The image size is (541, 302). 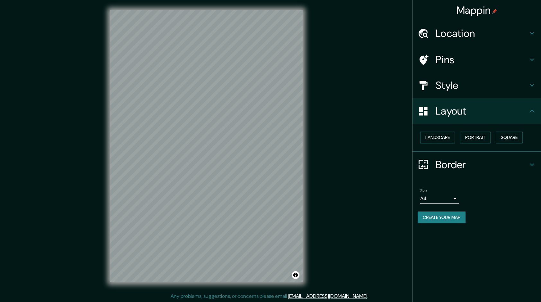 I want to click on div: Location, so click(x=477, y=33).